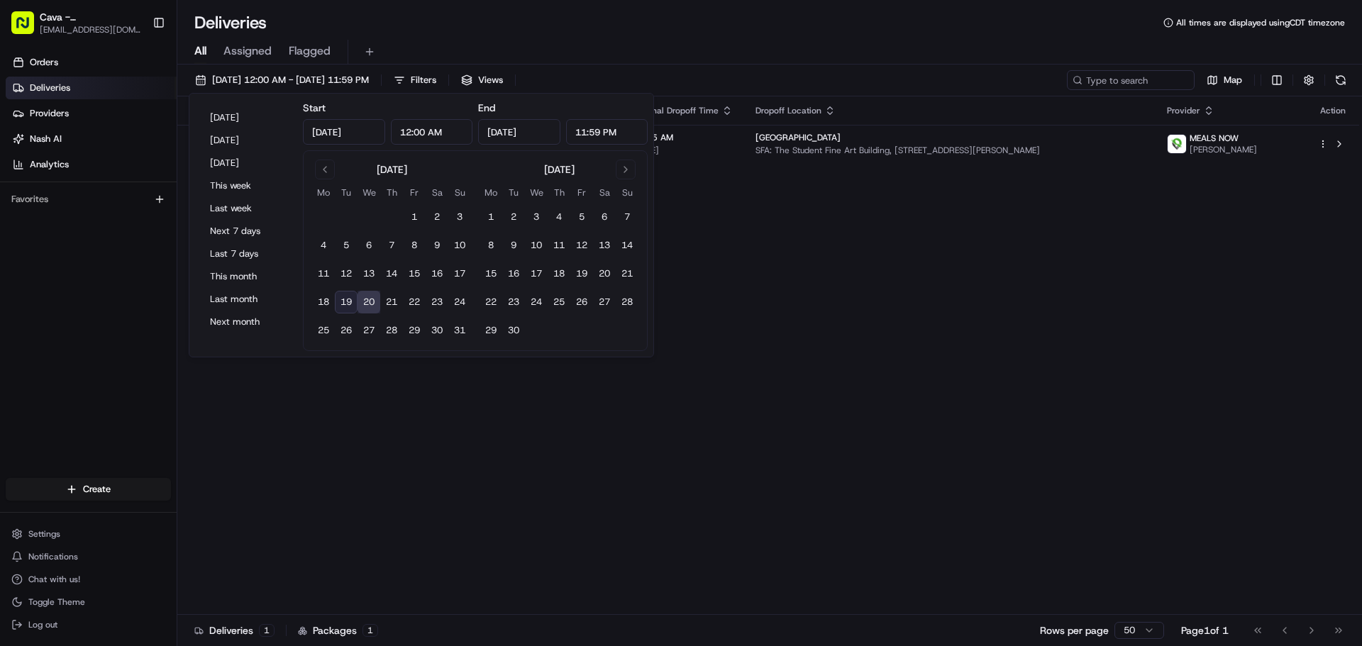 The image size is (1362, 646). I want to click on button: Go to next month, so click(625, 169).